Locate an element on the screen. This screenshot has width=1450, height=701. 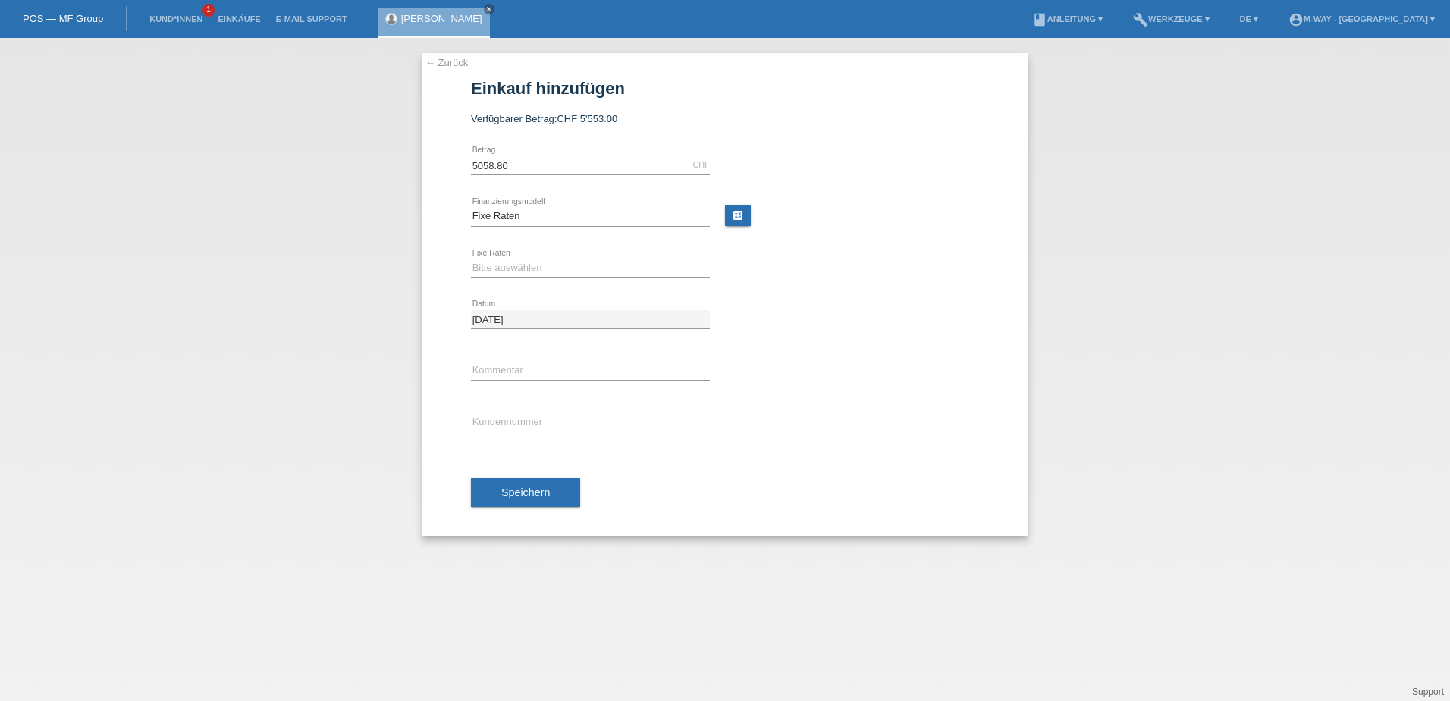
a: calculate is located at coordinates (738, 215).